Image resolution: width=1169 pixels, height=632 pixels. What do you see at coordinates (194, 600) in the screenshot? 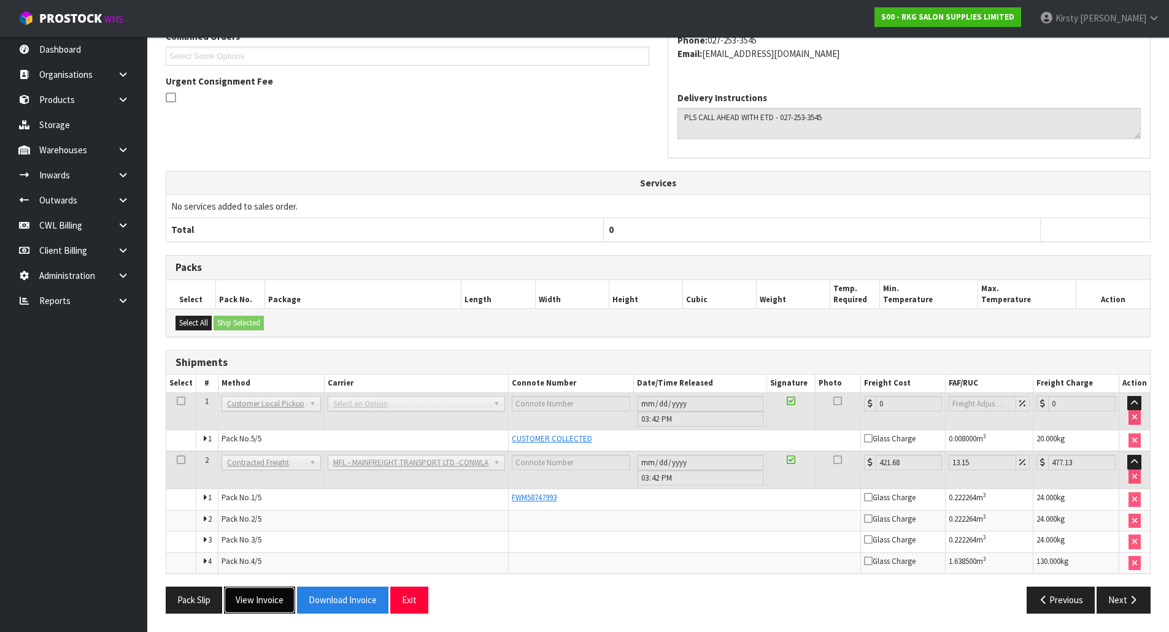
I see `button: Pack Slip` at bounding box center [194, 600].